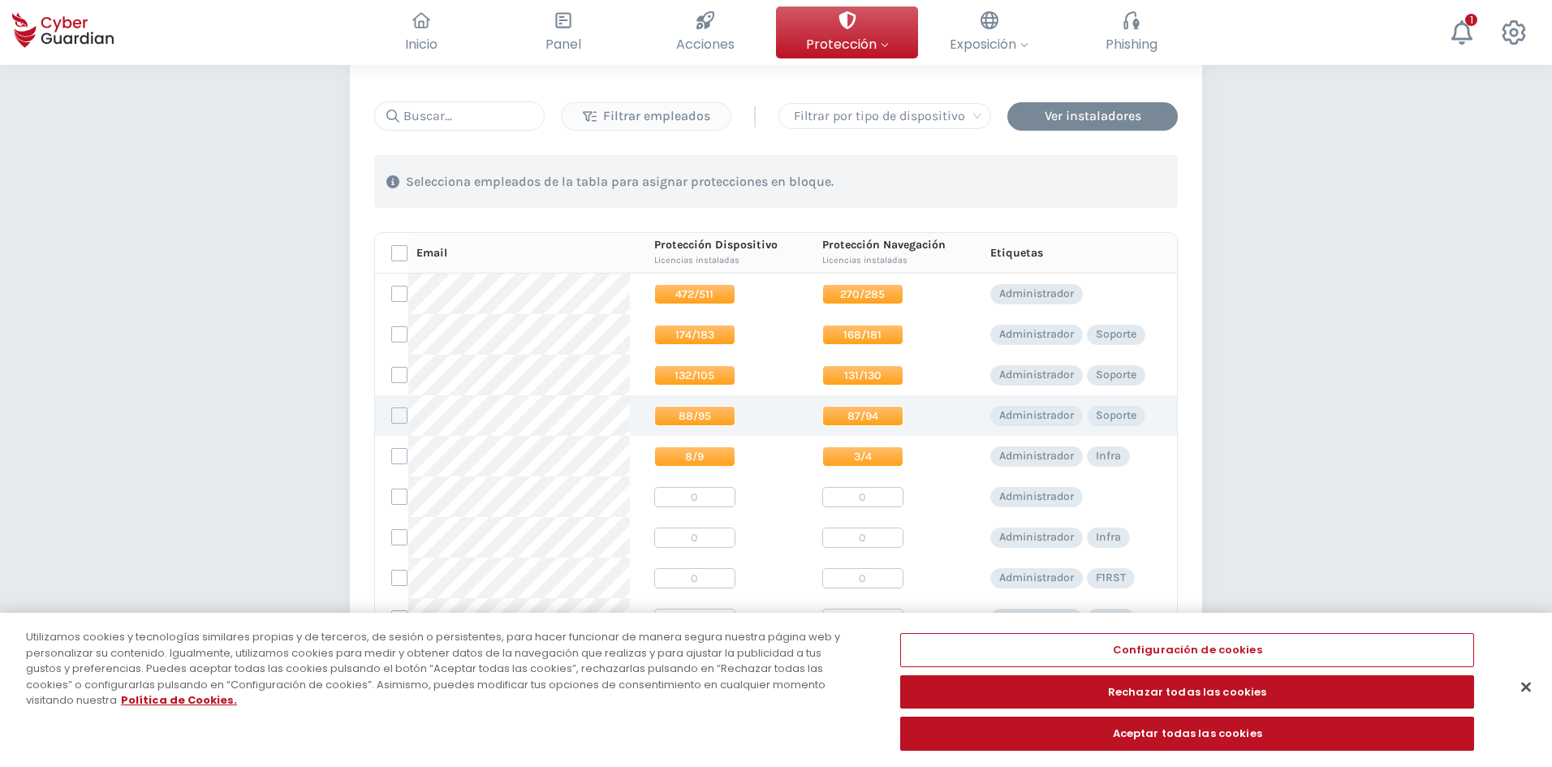 The width and height of the screenshot is (1552, 767). I want to click on span: Inicio, so click(421, 44).